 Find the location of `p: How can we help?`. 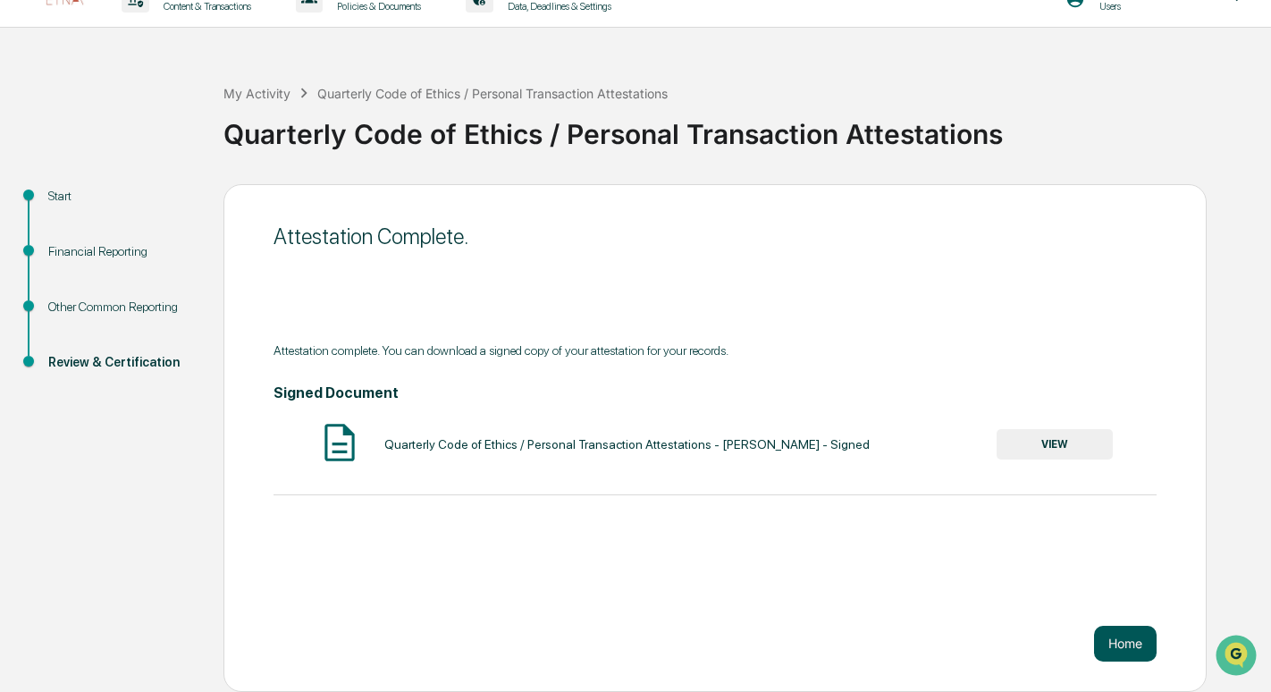

p: How can we help? is located at coordinates (172, 51).